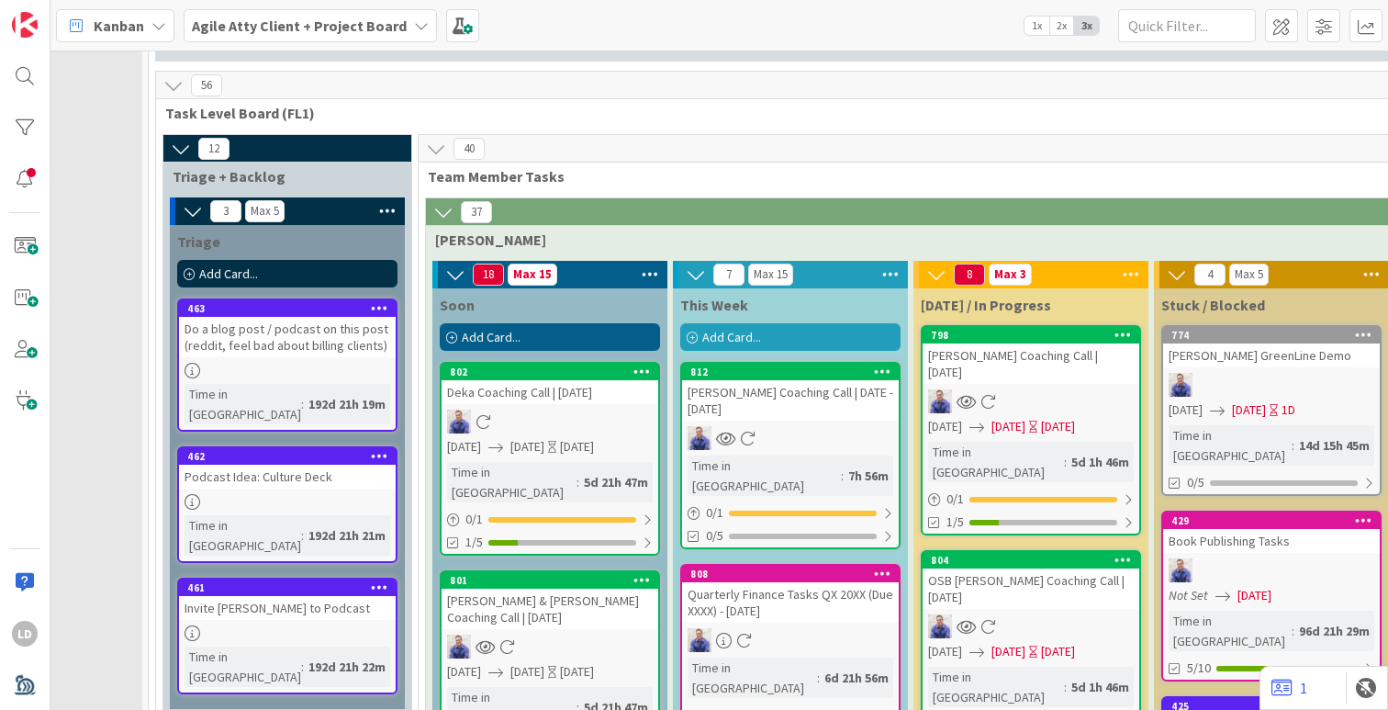  Describe the element at coordinates (1031, 560) in the screenshot. I see `div: 804` at that location.